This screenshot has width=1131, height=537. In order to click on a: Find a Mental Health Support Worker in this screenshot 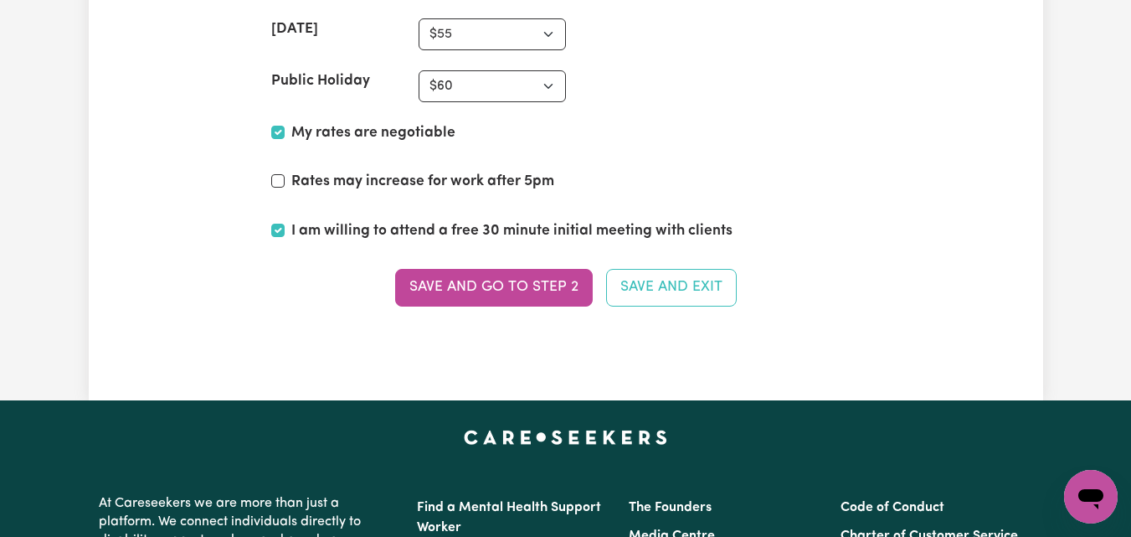, I will do `click(509, 517)`.